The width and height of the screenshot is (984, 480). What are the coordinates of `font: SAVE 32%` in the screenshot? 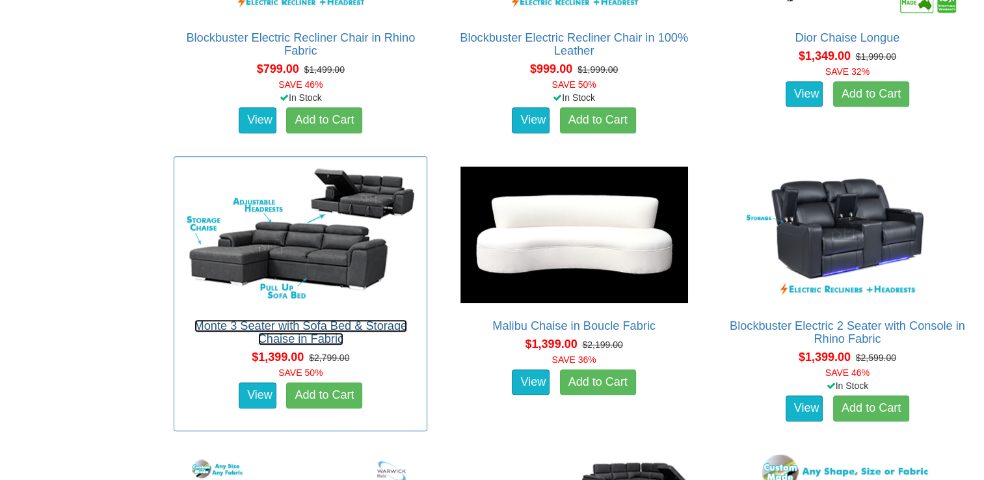 It's located at (847, 72).